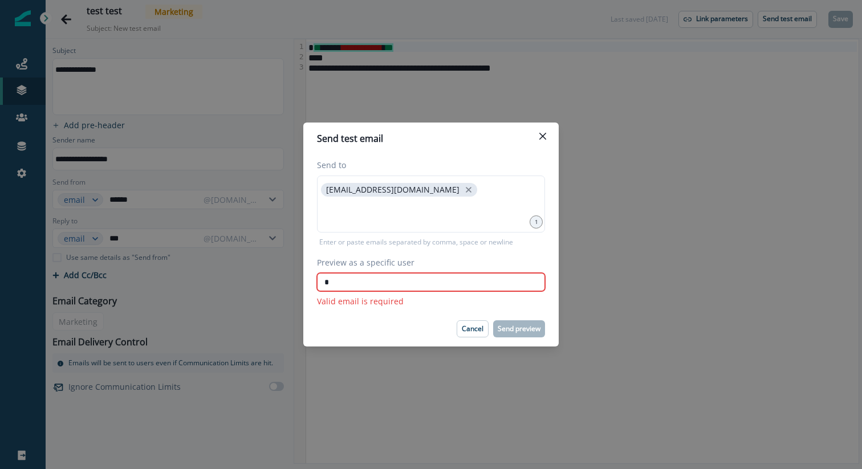  I want to click on p: Send test email, so click(350, 139).